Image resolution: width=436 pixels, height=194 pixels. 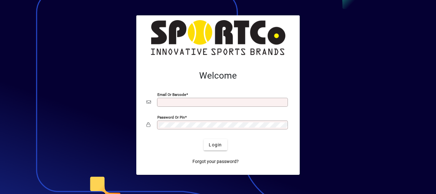 What do you see at coordinates (215, 145) in the screenshot?
I see `button: Login` at bounding box center [215, 145].